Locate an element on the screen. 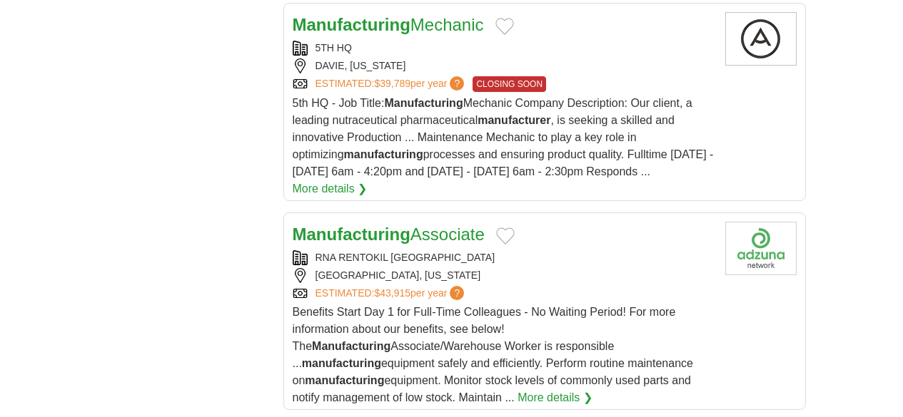  div: 5TH HQ is located at coordinates (503, 48).